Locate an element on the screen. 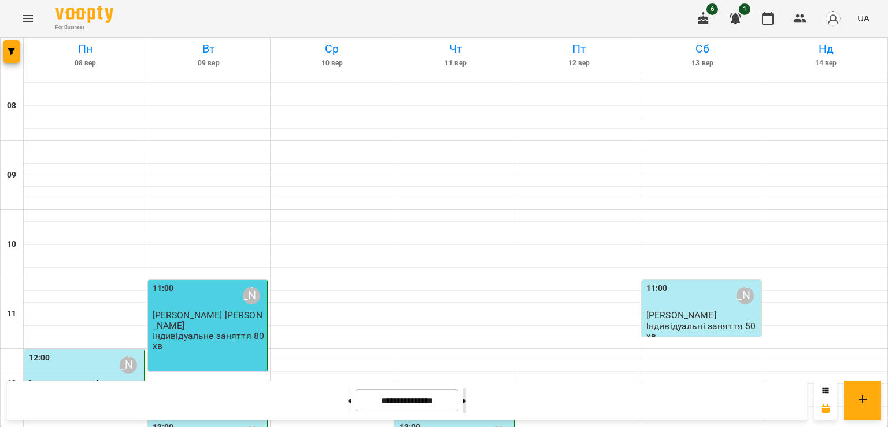 This screenshot has width=888, height=427. button: Menu is located at coordinates (28, 18).